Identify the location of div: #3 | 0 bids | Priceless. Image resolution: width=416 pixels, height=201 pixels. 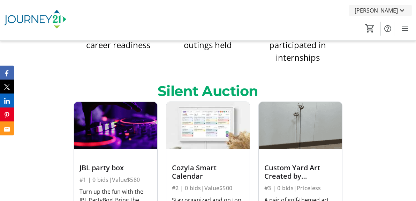
(301, 188).